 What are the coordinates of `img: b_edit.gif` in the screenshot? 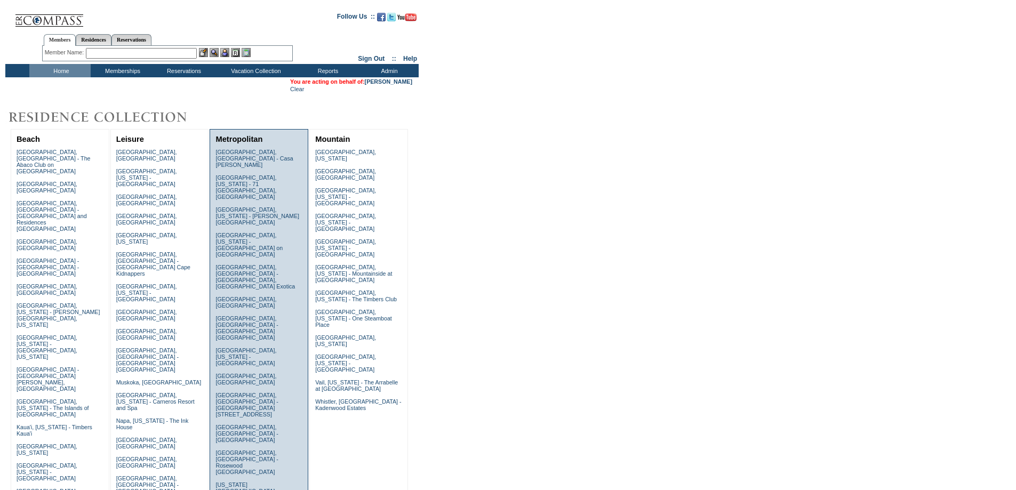 It's located at (203, 52).